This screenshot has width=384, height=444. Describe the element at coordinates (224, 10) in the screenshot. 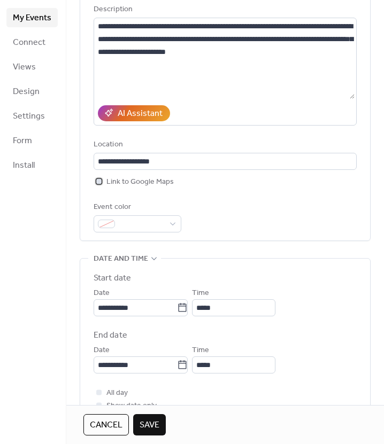

I see `div: Description` at that location.